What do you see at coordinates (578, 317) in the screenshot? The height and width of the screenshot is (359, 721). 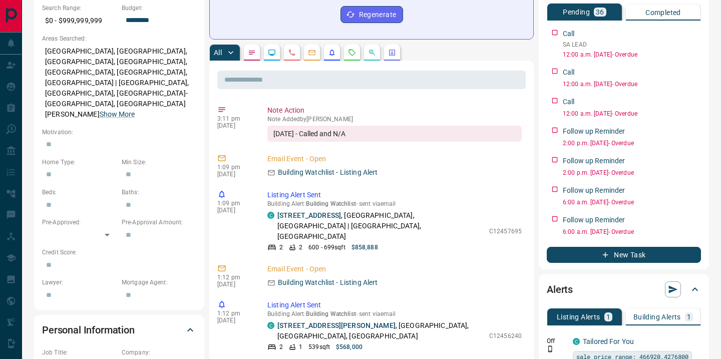 I see `p: Listing Alerts` at bounding box center [578, 317].